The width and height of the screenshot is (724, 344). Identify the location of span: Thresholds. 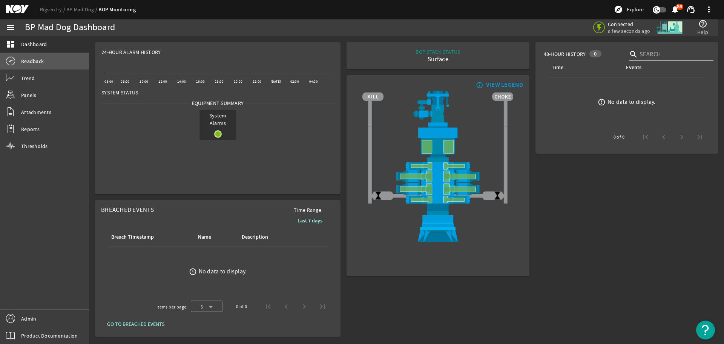
(34, 146).